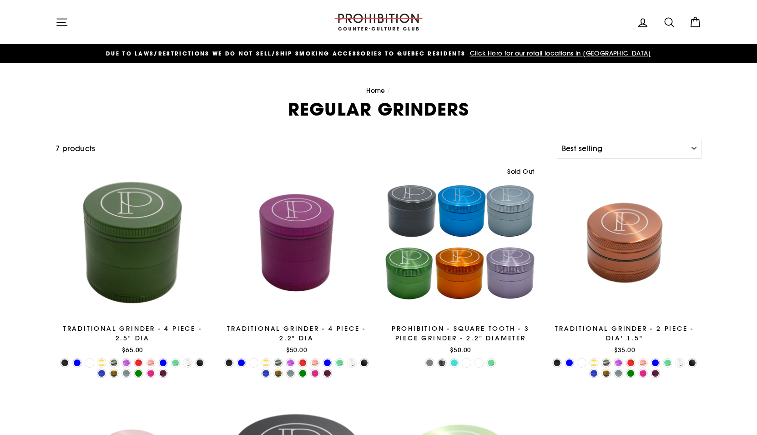 Image resolution: width=757 pixels, height=435 pixels. Describe the element at coordinates (625, 262) in the screenshot. I see `a: TRADITIONAL GRINDER - 2 PIECE - DIA' 1.5"$35.00` at that location.